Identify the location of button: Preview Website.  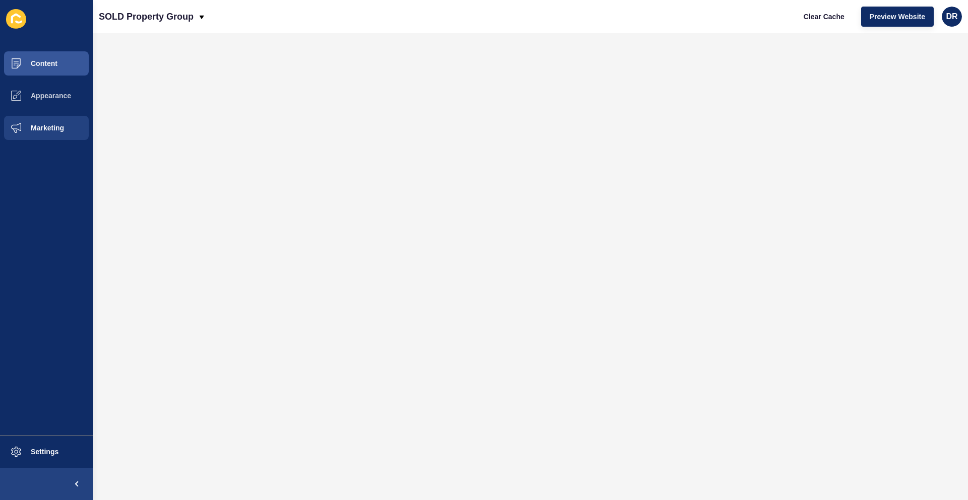
(897, 17).